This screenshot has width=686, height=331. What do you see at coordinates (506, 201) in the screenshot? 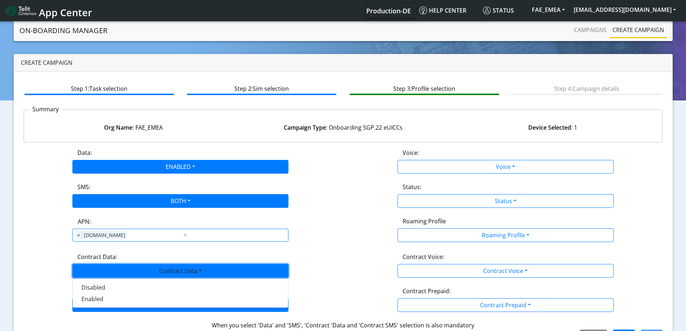
I see `button: Status` at bounding box center [506, 201].